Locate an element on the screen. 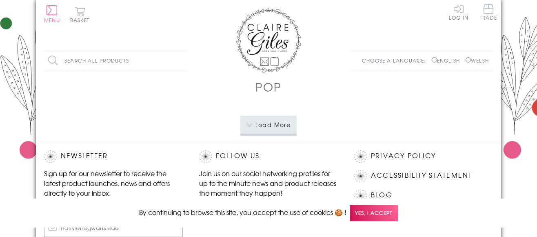  p: Sign up for our newsletter to receive the latest product launches, news and offers directly to yo... is located at coordinates (113, 183).